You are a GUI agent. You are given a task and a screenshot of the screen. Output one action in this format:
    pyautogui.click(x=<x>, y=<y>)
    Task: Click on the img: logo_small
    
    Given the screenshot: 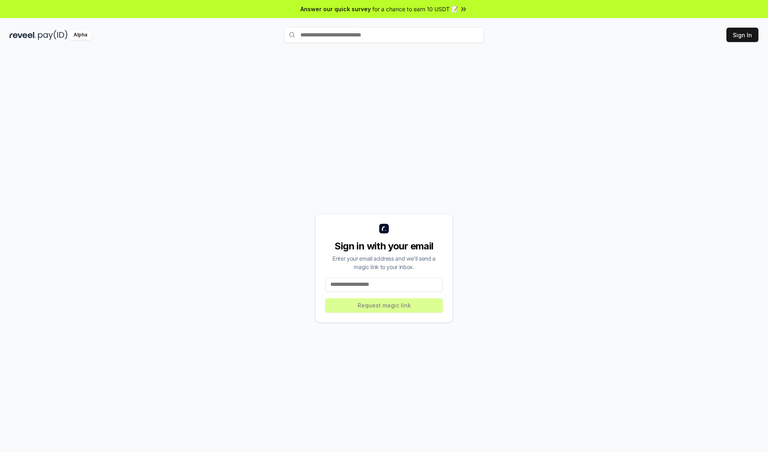 What is the action you would take?
    pyautogui.click(x=384, y=229)
    